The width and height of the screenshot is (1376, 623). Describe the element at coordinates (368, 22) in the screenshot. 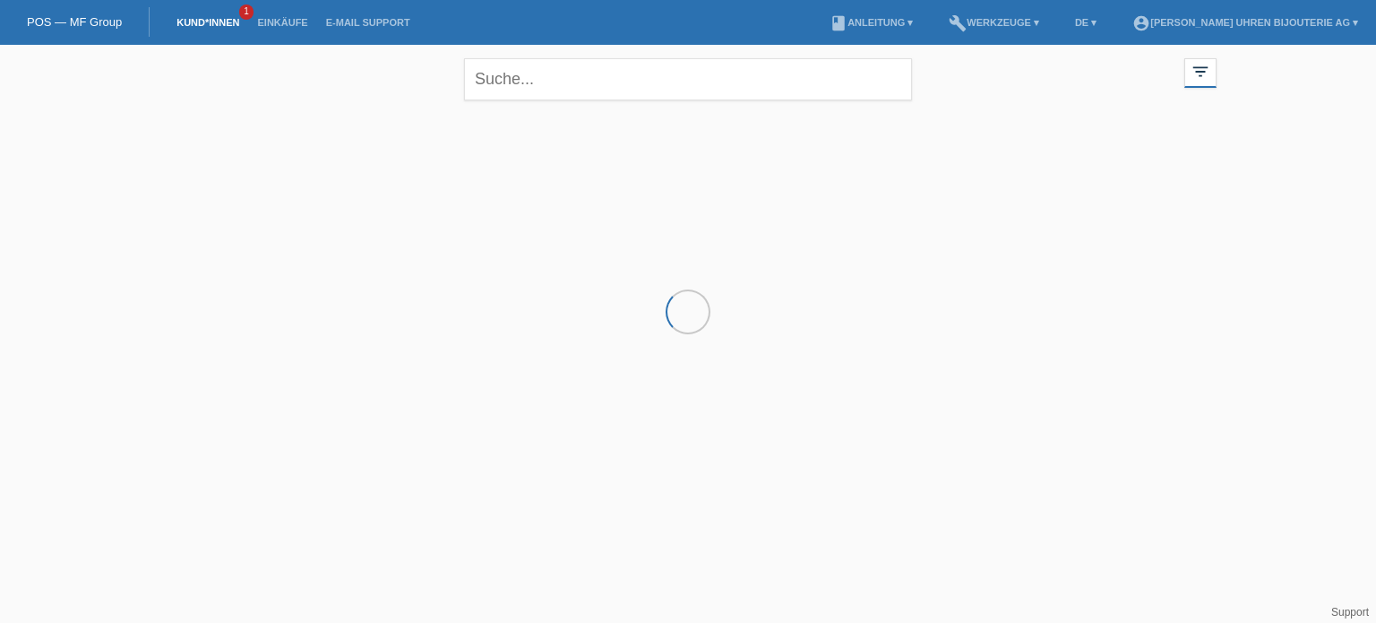

I see `a: E-Mail Support` at that location.